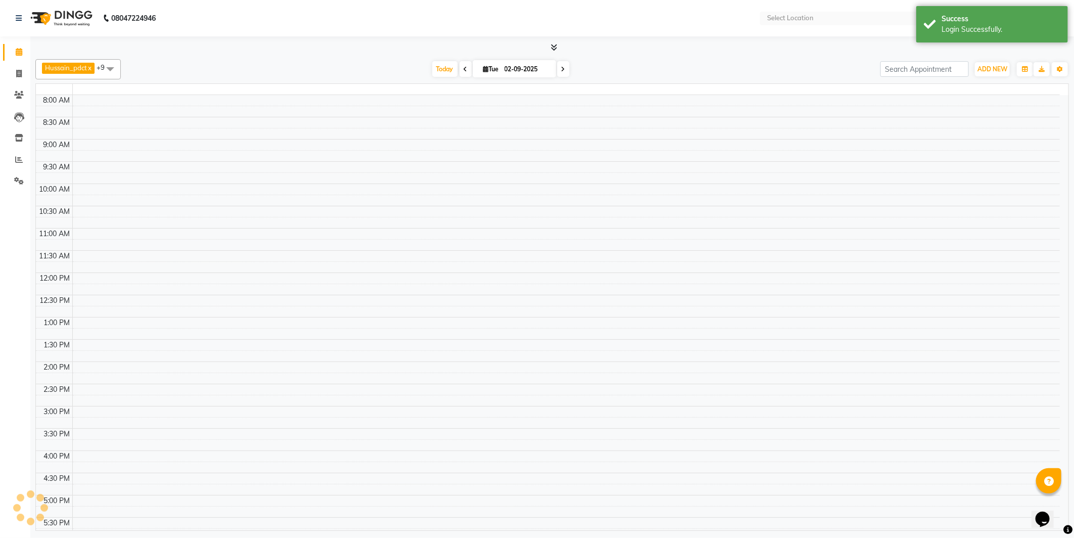 This screenshot has width=1074, height=538. I want to click on div: 9:30 AM, so click(57, 167).